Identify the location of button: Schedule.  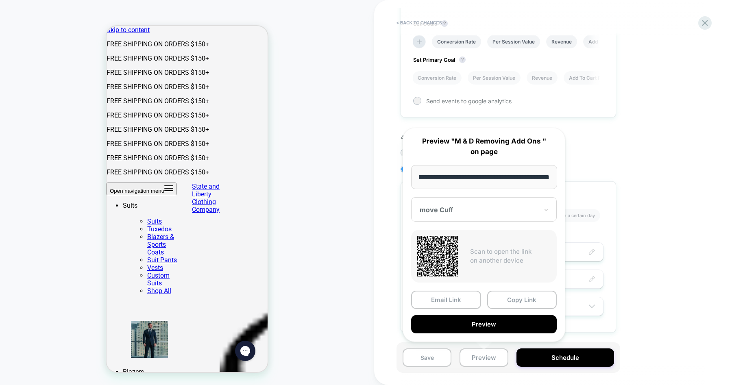
(565, 357).